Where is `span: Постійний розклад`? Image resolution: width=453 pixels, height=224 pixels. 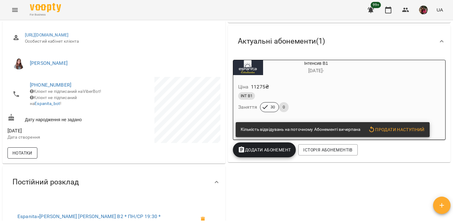
span: Постійний розклад is located at coordinates (45, 182).